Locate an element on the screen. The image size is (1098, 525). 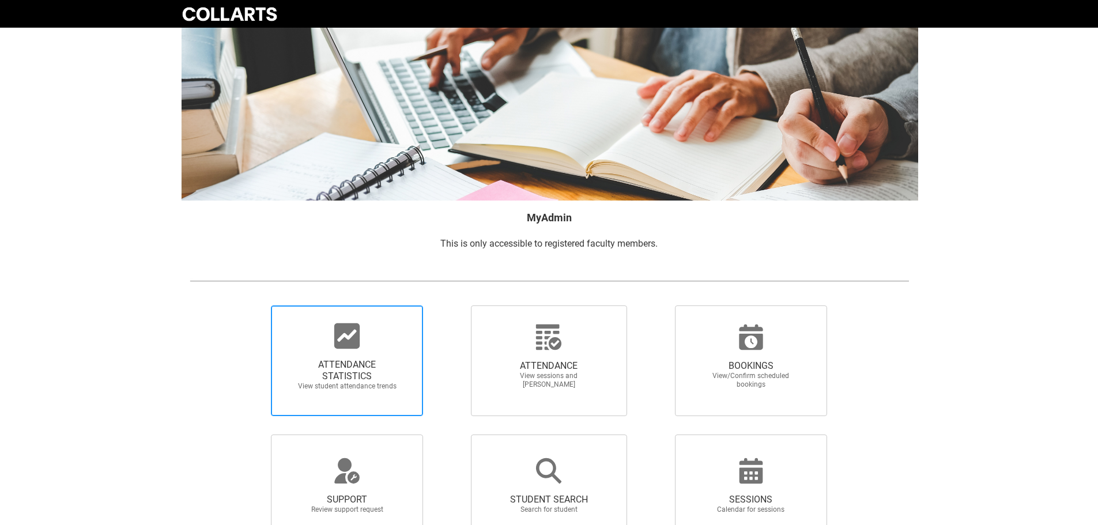
button: User Profile is located at coordinates (916, 13).